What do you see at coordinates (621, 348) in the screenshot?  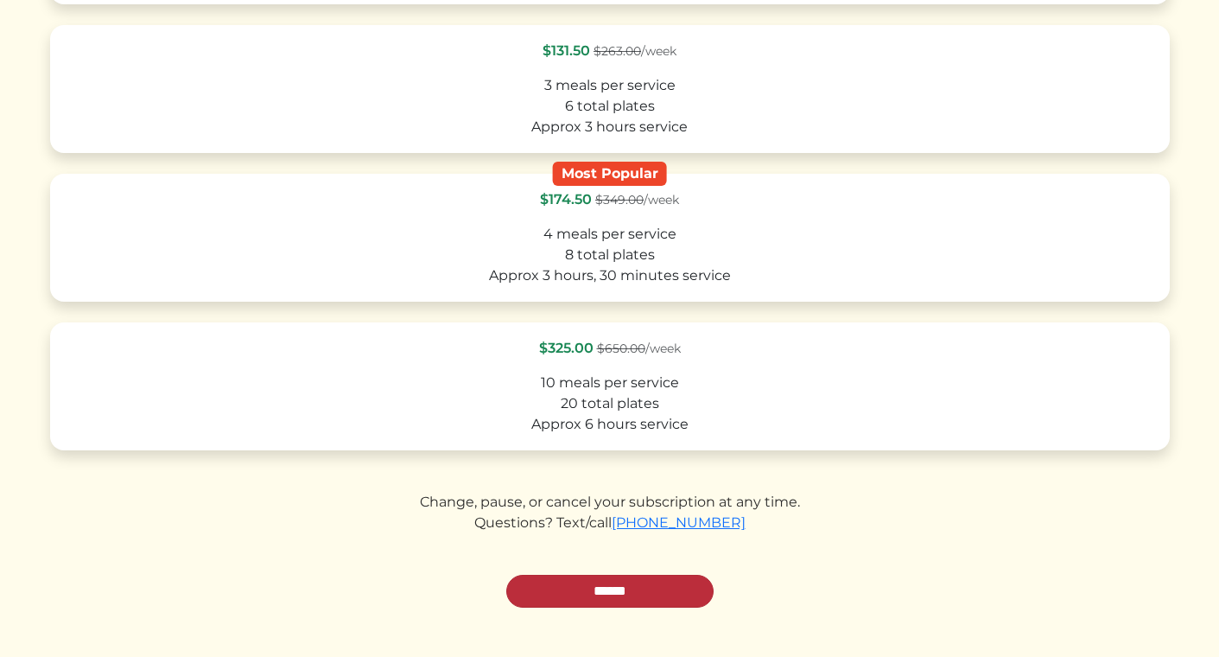 I see `s: $650.00` at bounding box center [621, 348].